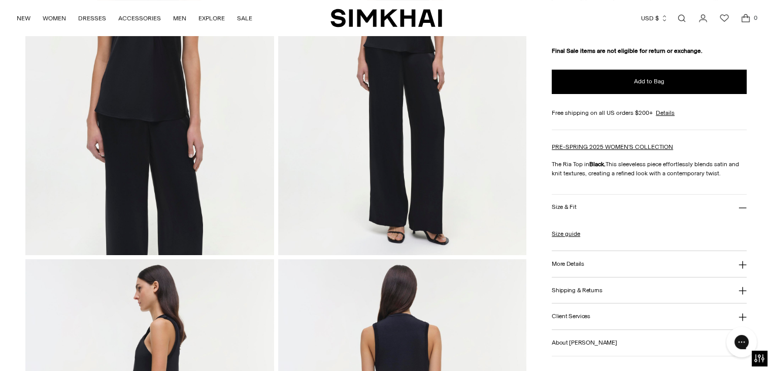 The height and width of the screenshot is (371, 772). Describe the element at coordinates (649, 82) in the screenshot. I see `button: Add to Bag` at that location.